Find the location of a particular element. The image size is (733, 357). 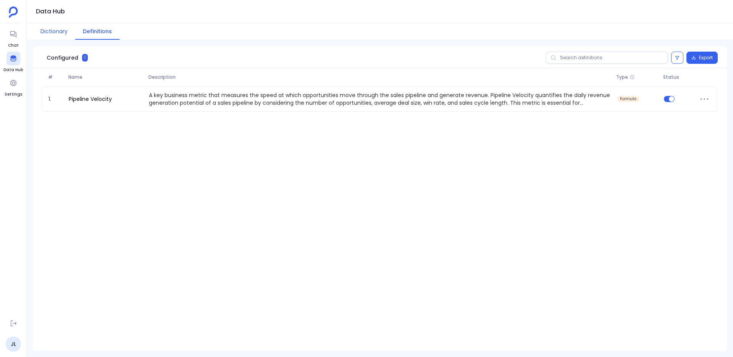

span: Data Hub is located at coordinates (13, 70).